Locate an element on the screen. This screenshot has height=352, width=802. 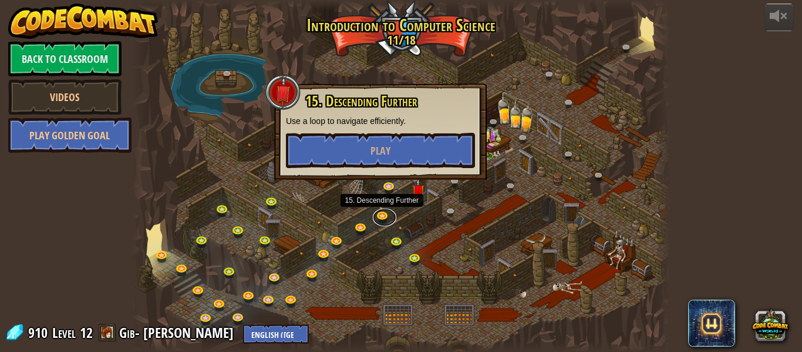
span: 910 is located at coordinates (39, 333).